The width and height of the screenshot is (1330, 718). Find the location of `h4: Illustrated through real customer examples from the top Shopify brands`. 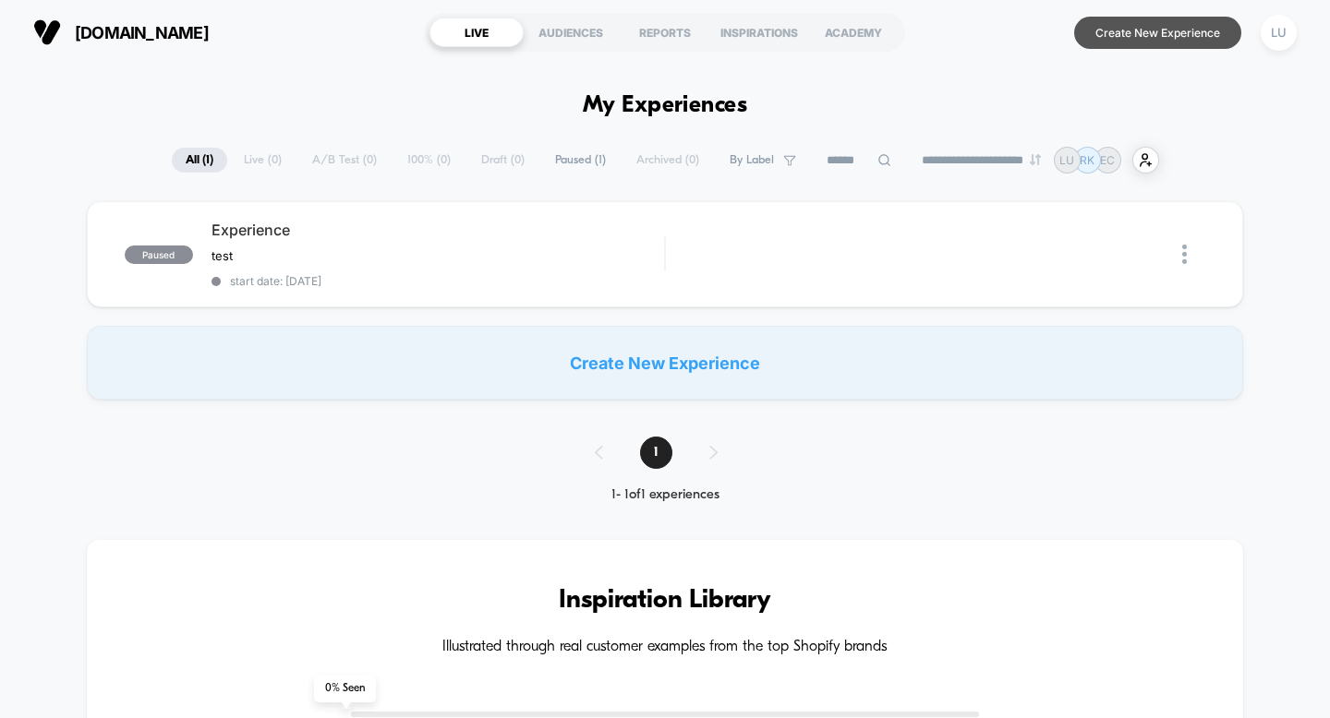

h4: Illustrated through real customer examples from the top Shopify brands is located at coordinates (665, 647).